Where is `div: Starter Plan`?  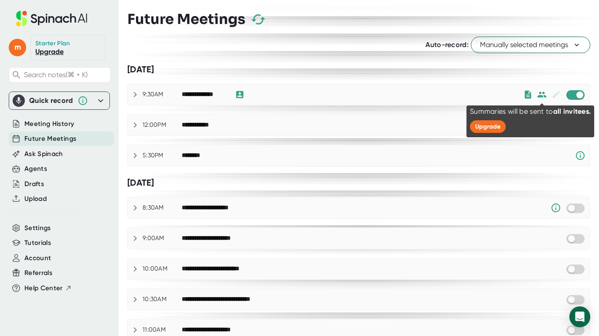
div: Starter Plan is located at coordinates (53, 44).